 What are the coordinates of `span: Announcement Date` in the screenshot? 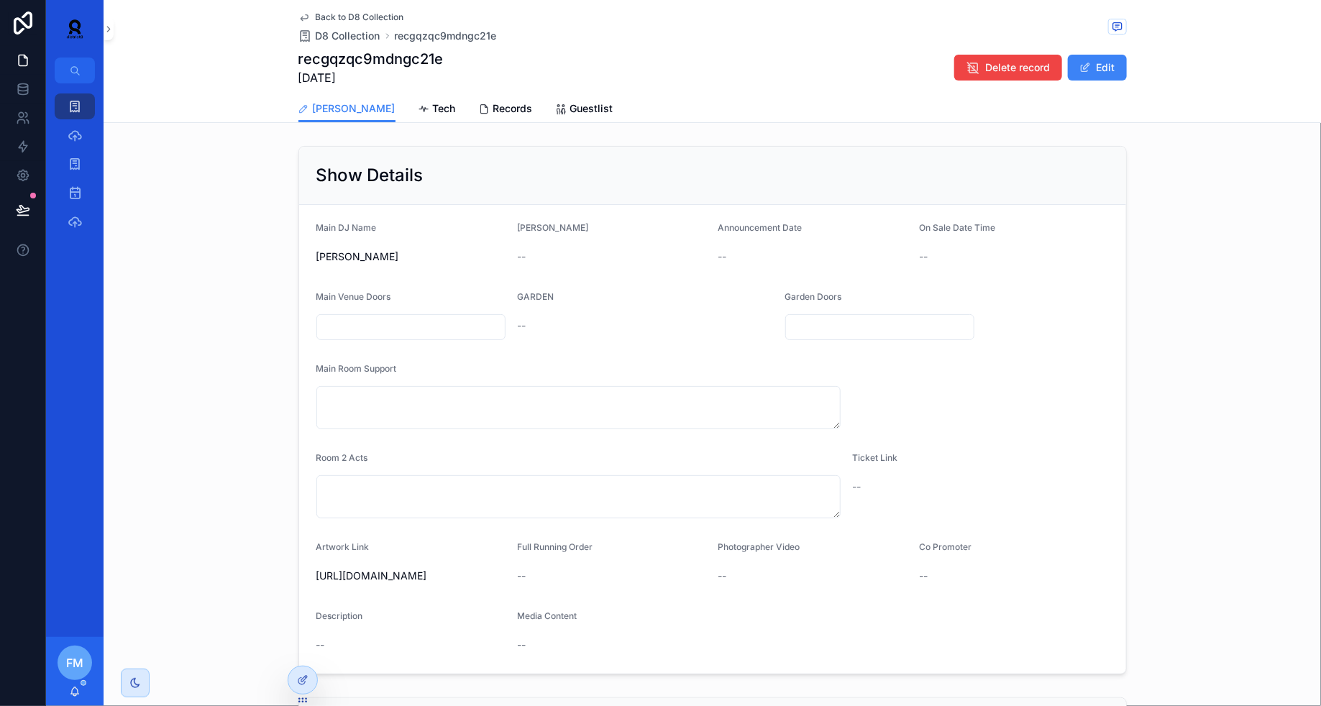 It's located at (760, 227).